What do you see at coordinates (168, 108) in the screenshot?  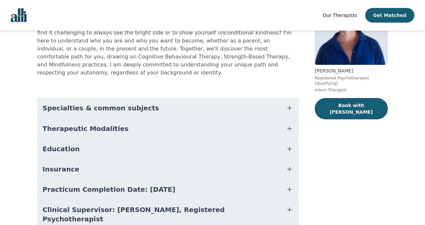 I see `button: Specialties & common subjects` at bounding box center [168, 108].